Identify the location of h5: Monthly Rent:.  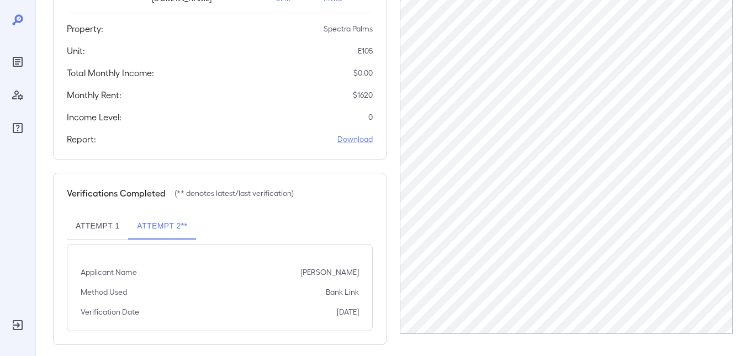
(94, 95).